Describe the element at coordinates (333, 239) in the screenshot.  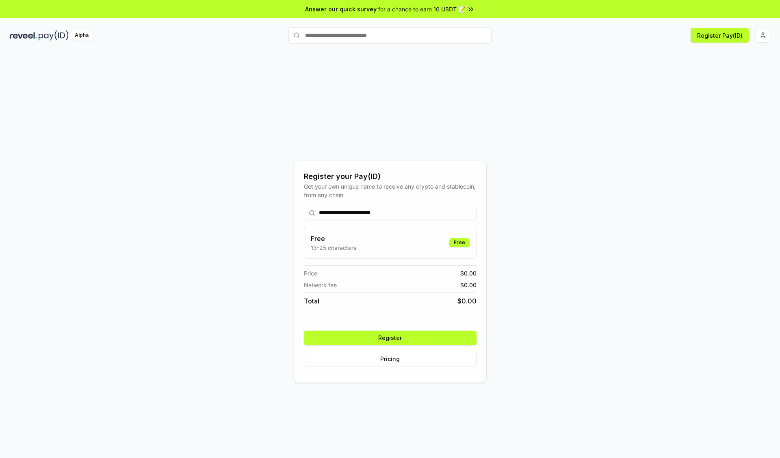
I see `h3: Free` at that location.